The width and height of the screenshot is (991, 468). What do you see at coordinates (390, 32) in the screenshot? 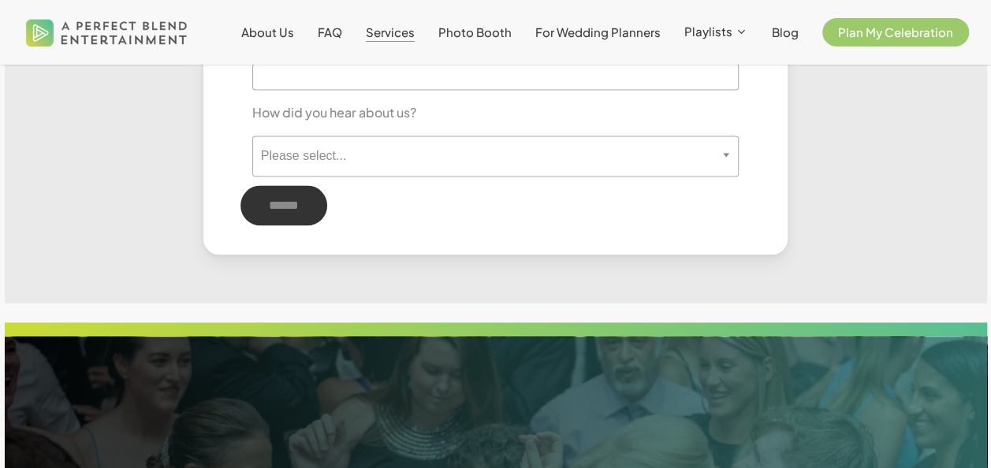
I see `a: Services` at bounding box center [390, 32].